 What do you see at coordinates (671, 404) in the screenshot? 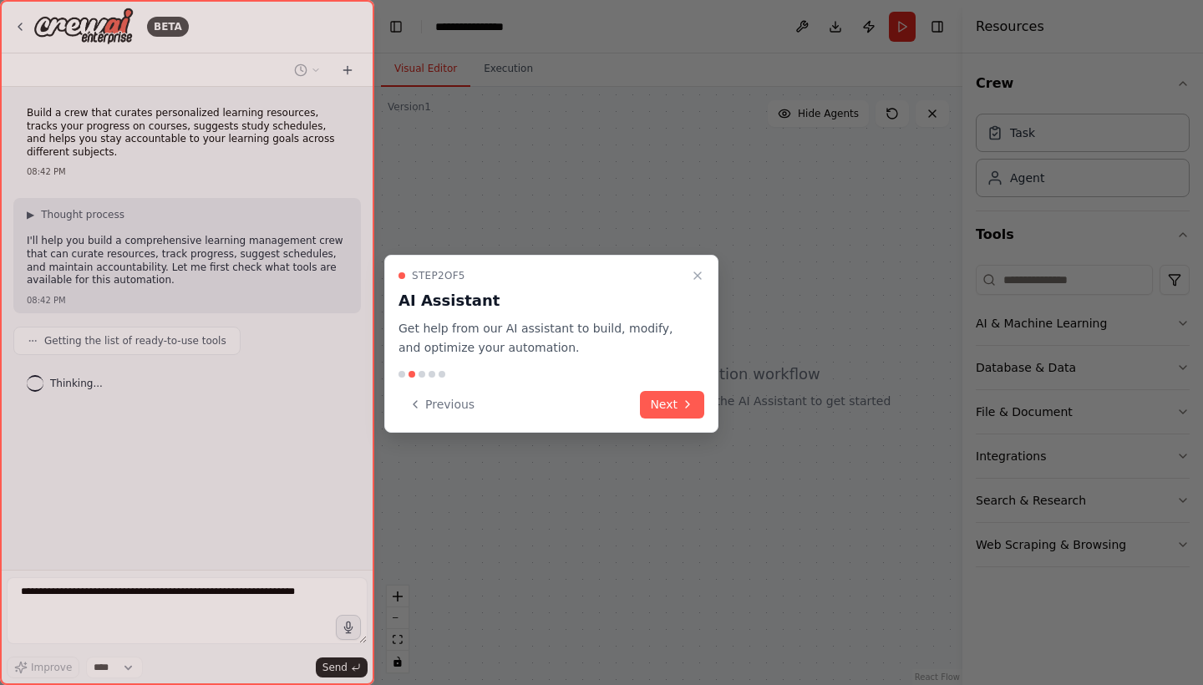
I see `button: Next` at bounding box center [671, 404].